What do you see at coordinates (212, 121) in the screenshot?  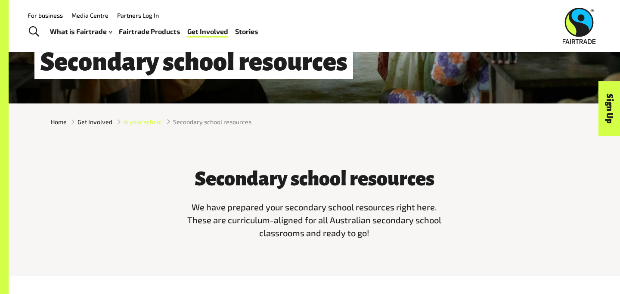 I see `span: Secondary school resources` at bounding box center [212, 121].